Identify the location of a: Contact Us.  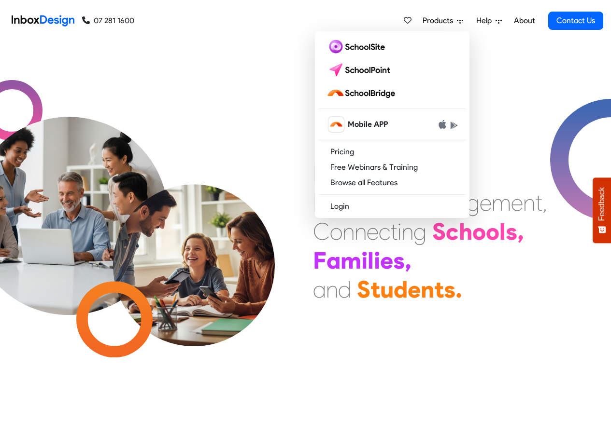
(575, 21).